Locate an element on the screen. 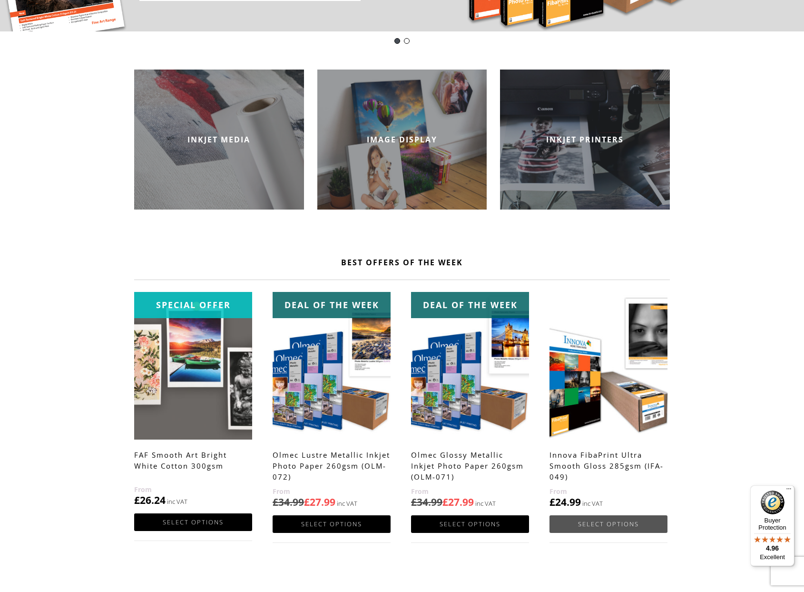 The height and width of the screenshot is (592, 804). h2: IMAGE DISPLAY is located at coordinates (402, 139).